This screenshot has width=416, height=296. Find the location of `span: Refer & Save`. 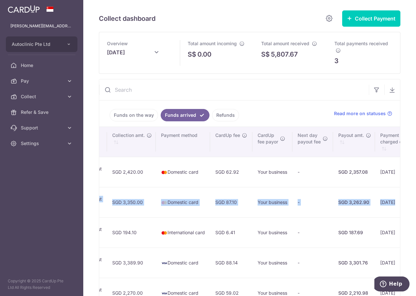

span: Refer & Save is located at coordinates (42, 112).